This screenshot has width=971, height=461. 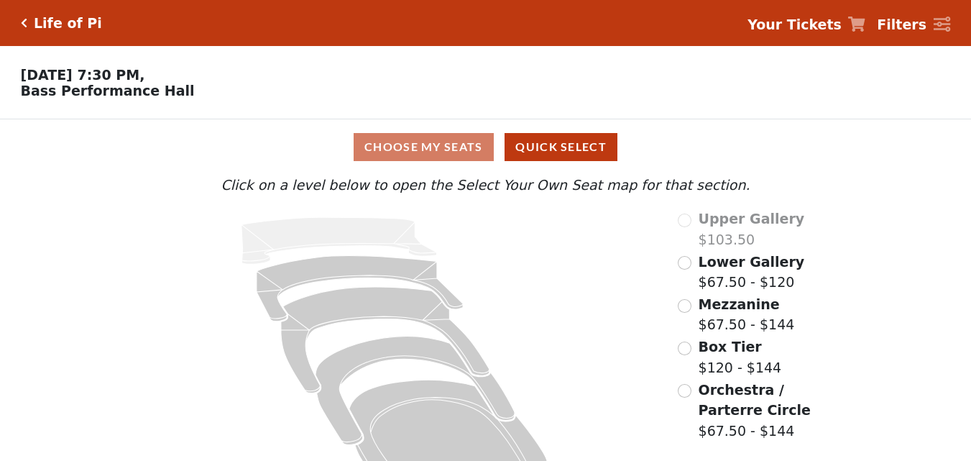 What do you see at coordinates (561, 147) in the screenshot?
I see `button: Quick Select` at bounding box center [561, 147].